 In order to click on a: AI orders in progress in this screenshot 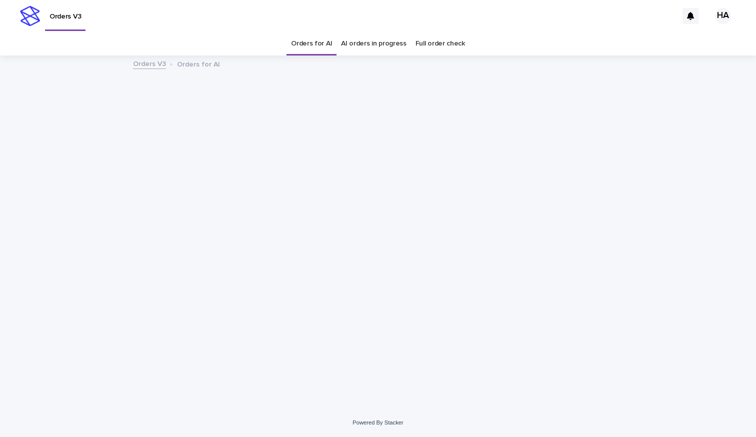, I will do `click(374, 44)`.